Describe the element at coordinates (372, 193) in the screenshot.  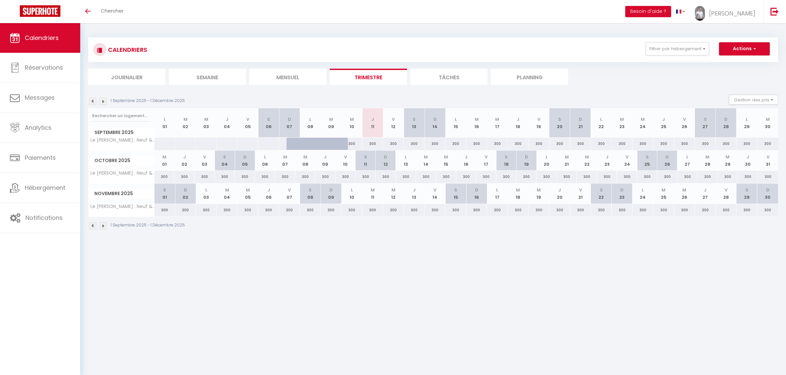
I see `th: 11` at that location.